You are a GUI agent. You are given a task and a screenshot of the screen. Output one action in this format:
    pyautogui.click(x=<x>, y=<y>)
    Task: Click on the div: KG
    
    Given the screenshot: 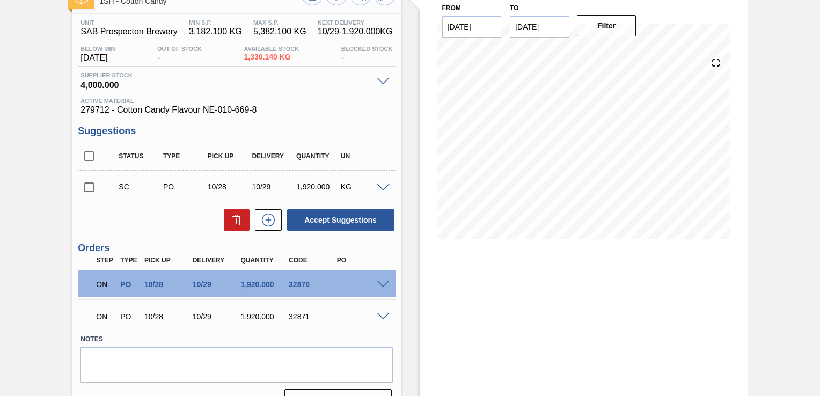 What is the action you would take?
    pyautogui.click(x=362, y=187)
    